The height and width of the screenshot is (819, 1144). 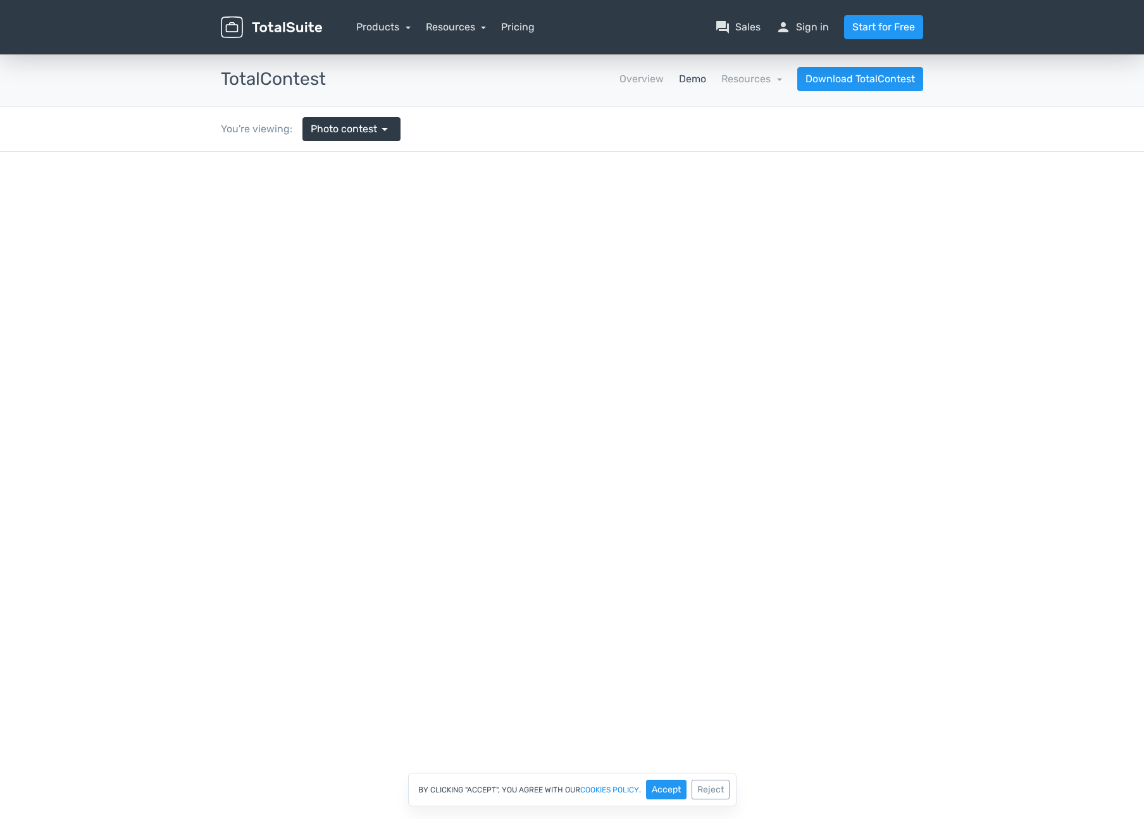 What do you see at coordinates (738, 27) in the screenshot?
I see `a: question_answerSales` at bounding box center [738, 27].